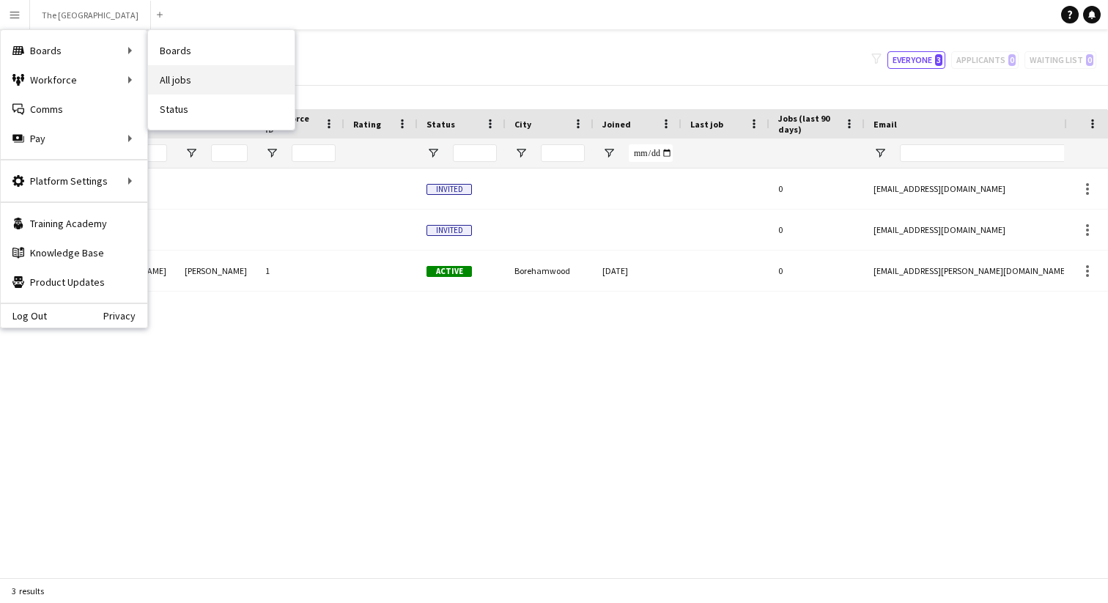 This screenshot has height=603, width=1108. I want to click on a: Training Academy, so click(74, 223).